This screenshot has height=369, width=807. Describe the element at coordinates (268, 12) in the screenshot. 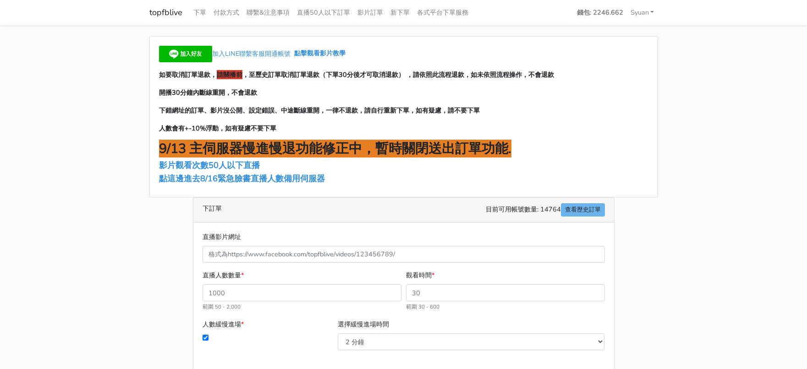

I see `a: 聯繫&注意事項` at that location.